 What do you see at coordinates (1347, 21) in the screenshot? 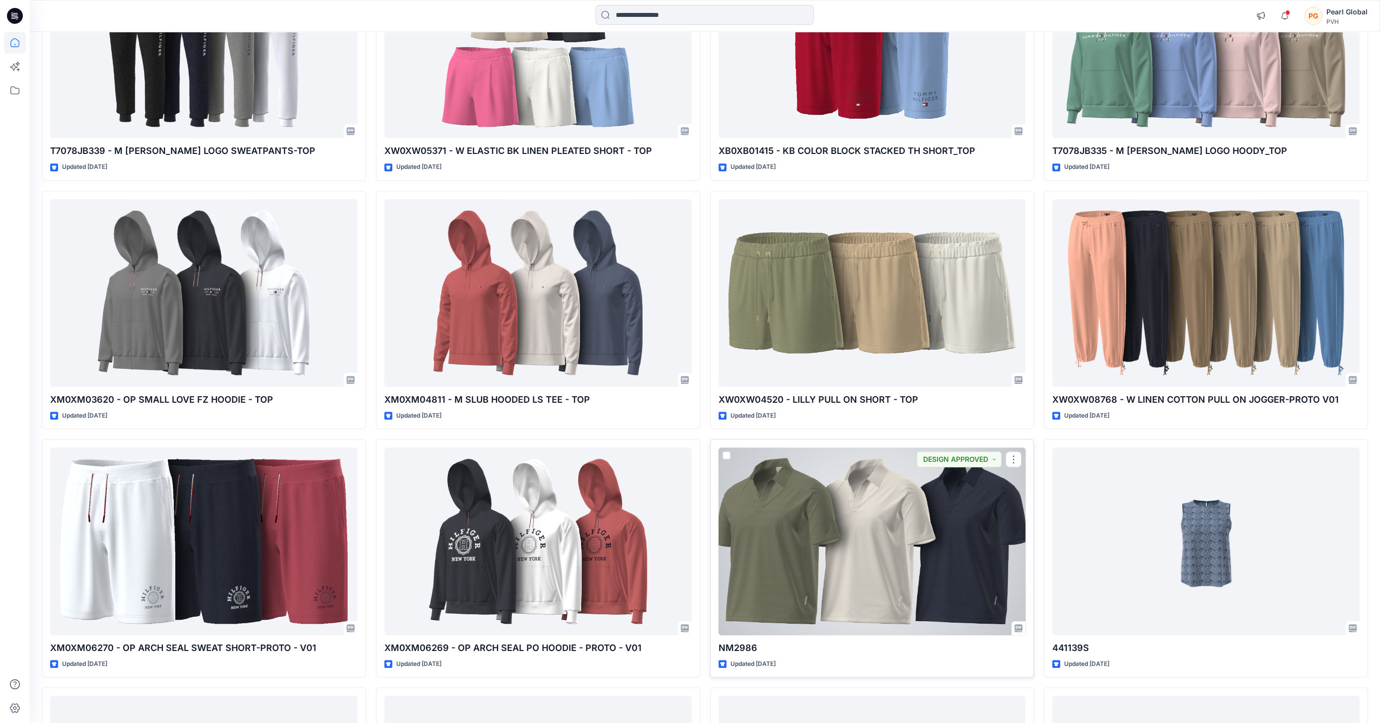
I see `div: PVH` at bounding box center [1347, 21].